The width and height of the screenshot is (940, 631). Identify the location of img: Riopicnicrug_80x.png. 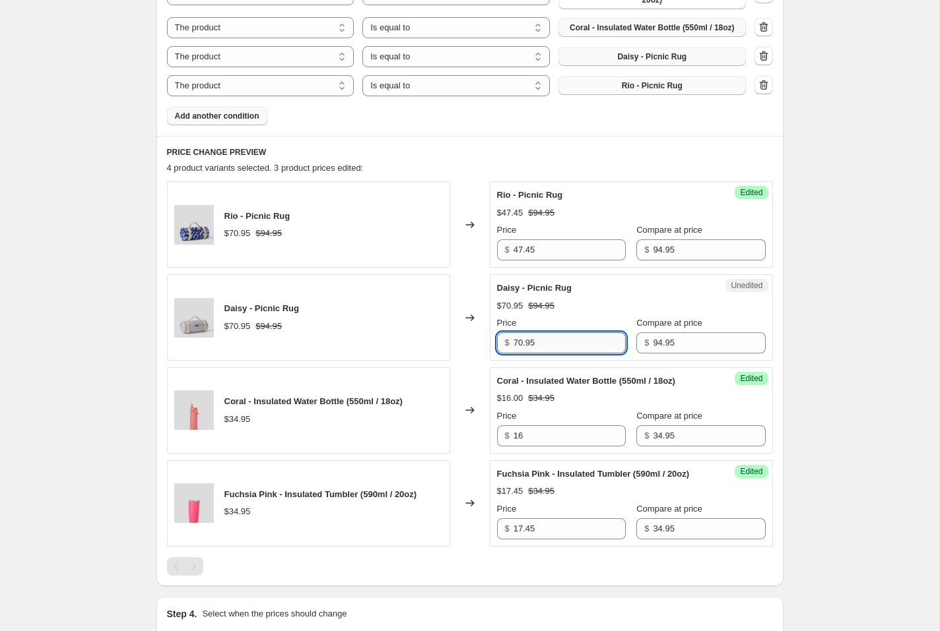
(194, 225).